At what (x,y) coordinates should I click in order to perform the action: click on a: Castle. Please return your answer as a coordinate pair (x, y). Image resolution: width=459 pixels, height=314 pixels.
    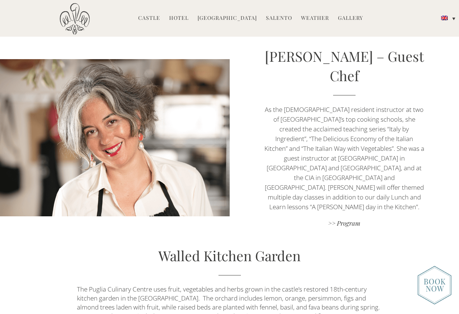
    Looking at the image, I should click on (149, 18).